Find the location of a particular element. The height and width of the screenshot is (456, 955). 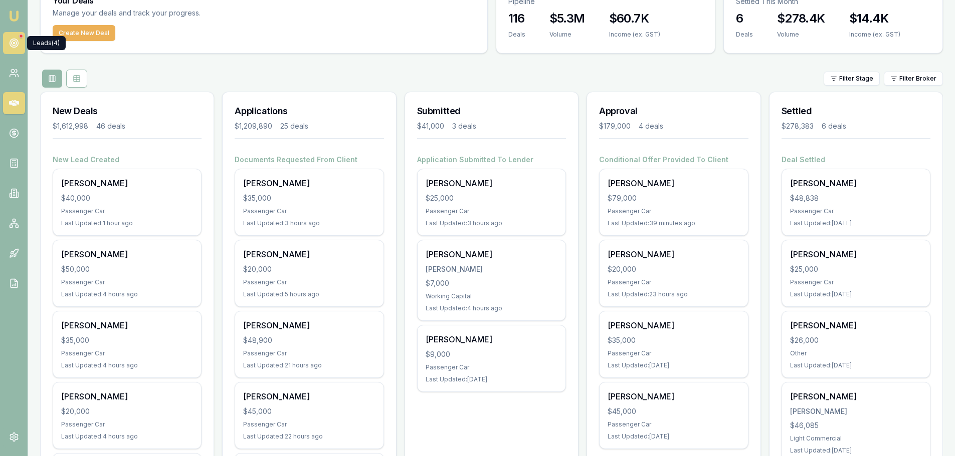

p: Manage your deals and track your progress. is located at coordinates (181, 13).